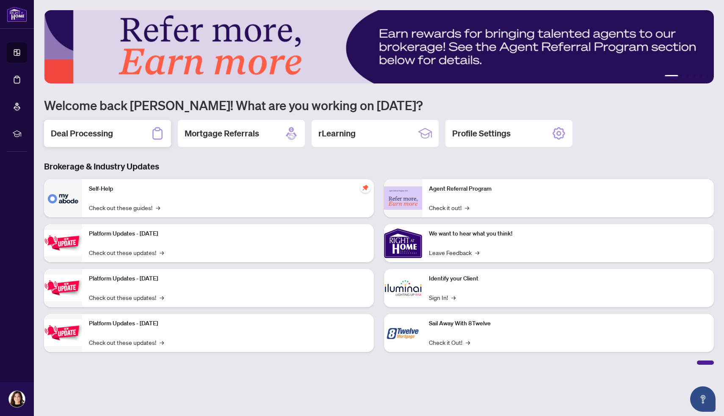  What do you see at coordinates (671, 77) in the screenshot?
I see `button: 1` at bounding box center [671, 77].